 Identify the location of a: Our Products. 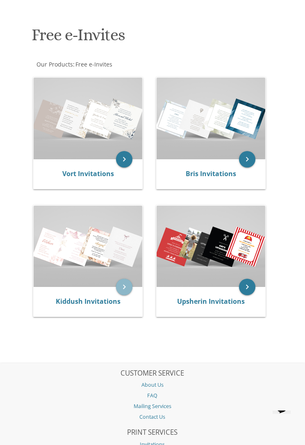
(54, 64).